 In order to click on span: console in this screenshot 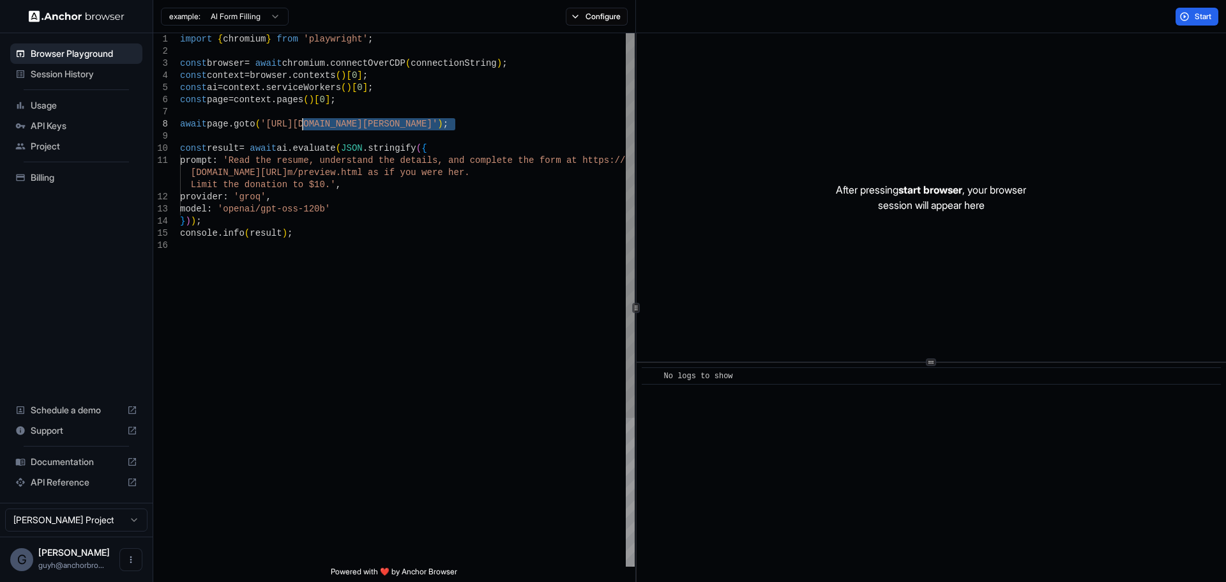, I will do `click(199, 233)`.